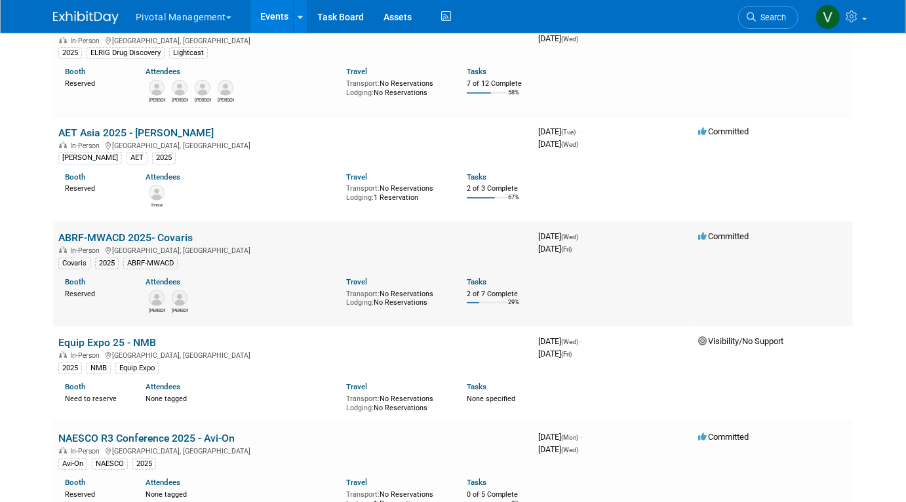  I want to click on div: Avi-On, so click(73, 464).